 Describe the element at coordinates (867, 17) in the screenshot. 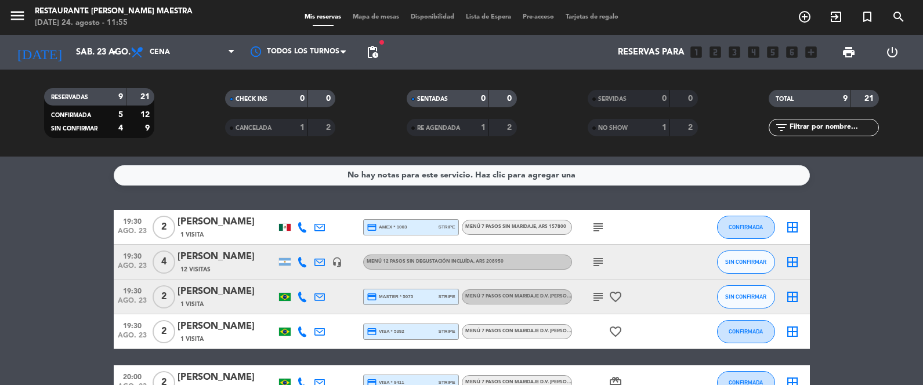

I see `i: turned_in_not` at that location.